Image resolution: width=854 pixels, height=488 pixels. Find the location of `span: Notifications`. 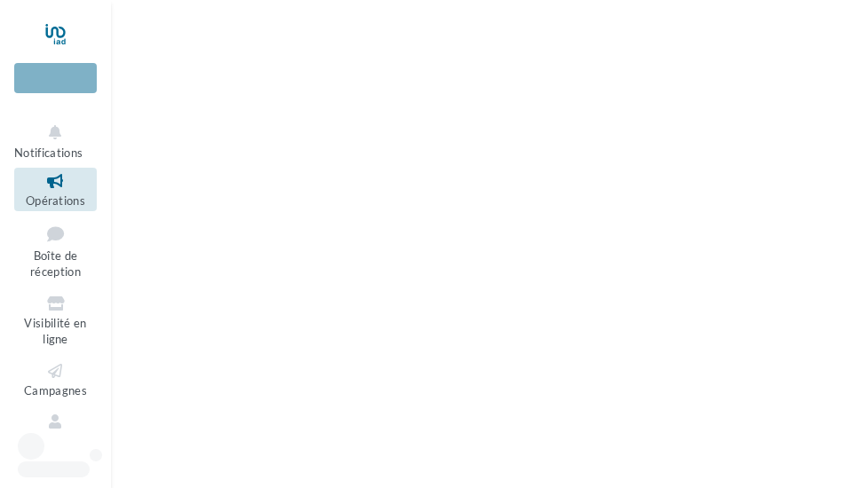

span: Notifications is located at coordinates (48, 153).